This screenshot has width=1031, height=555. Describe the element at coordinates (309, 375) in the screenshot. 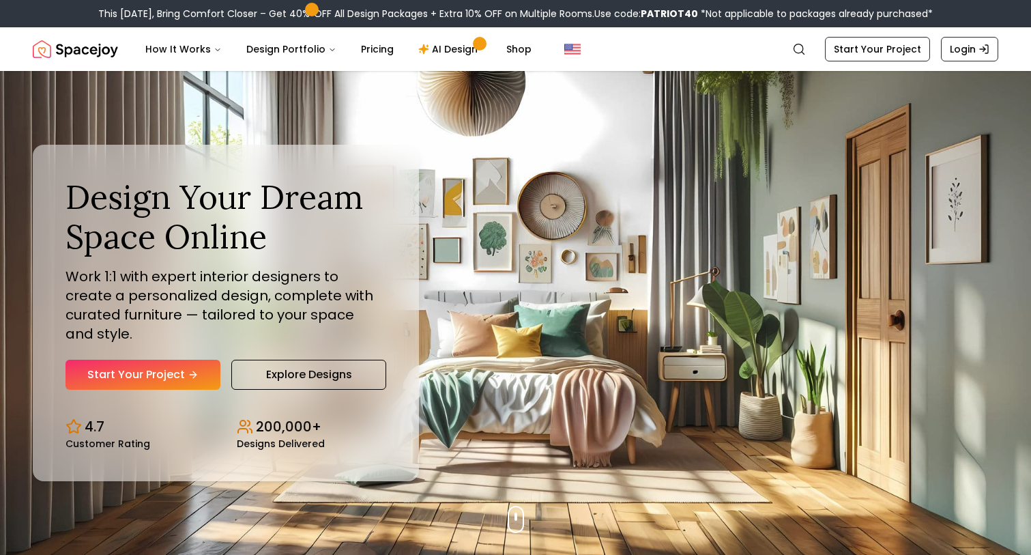

I see `a: Explore Designs` at that location.